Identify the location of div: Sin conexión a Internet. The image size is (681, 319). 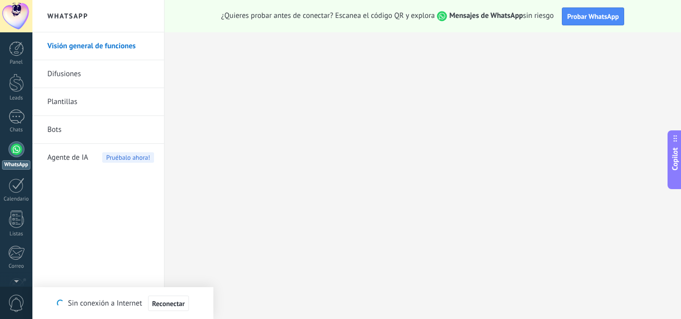
(123, 303).